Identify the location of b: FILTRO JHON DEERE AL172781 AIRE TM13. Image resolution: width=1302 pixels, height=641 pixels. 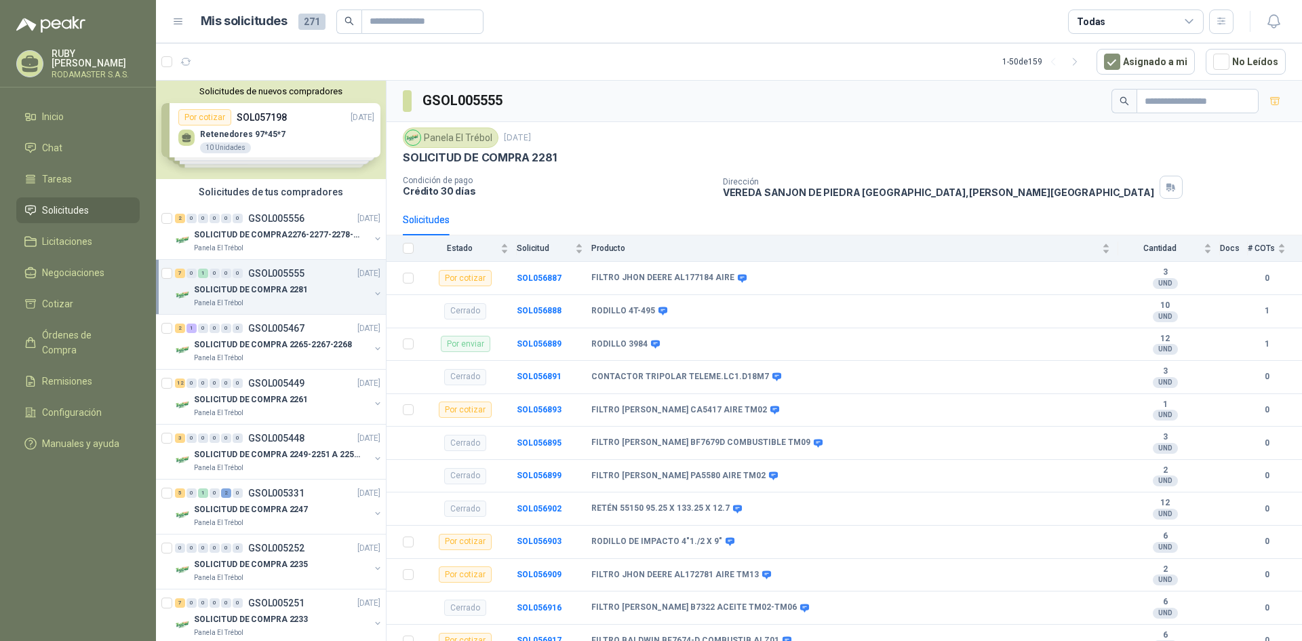
(675, 575).